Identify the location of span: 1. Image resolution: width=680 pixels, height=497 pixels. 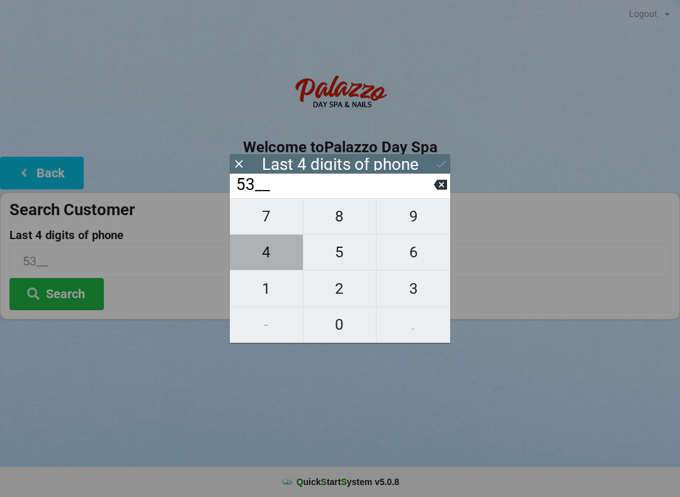
(266, 289).